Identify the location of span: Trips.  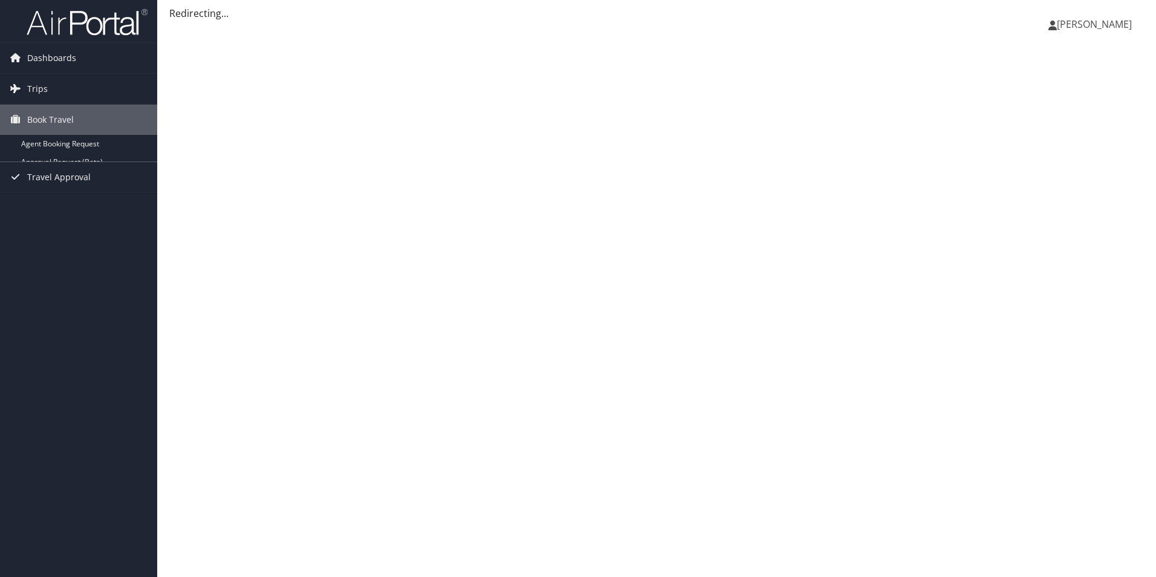
(38, 89).